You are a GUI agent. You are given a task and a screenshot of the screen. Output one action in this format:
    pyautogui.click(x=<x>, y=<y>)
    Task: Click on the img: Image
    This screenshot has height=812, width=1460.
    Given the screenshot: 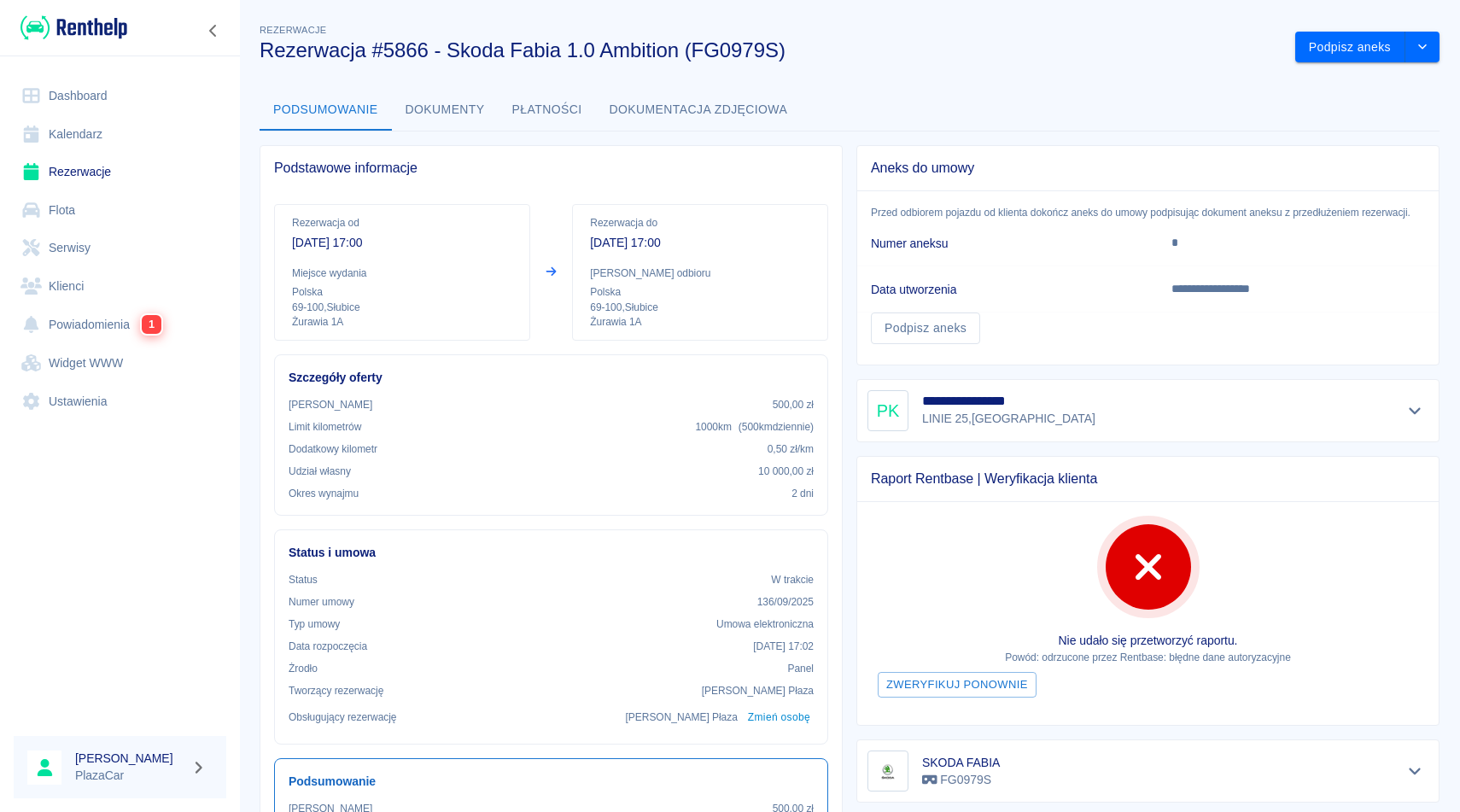 What is the action you would take?
    pyautogui.click(x=888, y=771)
    